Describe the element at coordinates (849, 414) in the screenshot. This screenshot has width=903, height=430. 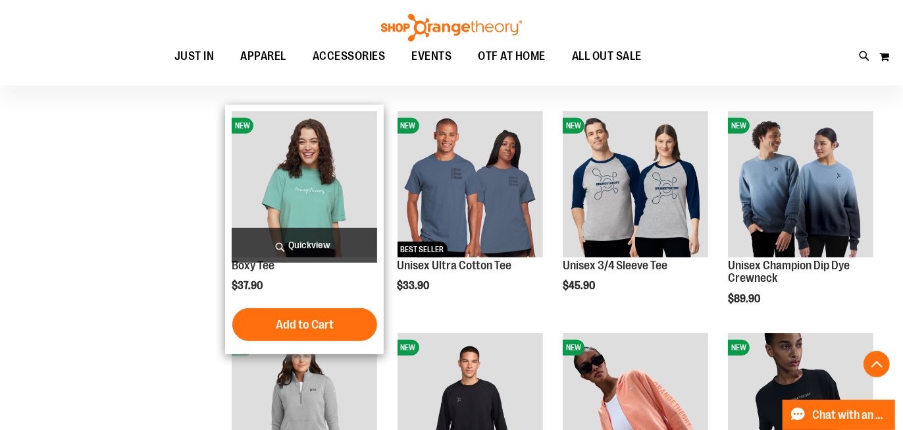
I see `span: Chat with an Expert` at that location.